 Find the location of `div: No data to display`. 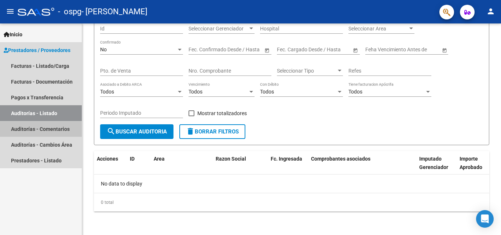

div: No data to display is located at coordinates (292, 184).